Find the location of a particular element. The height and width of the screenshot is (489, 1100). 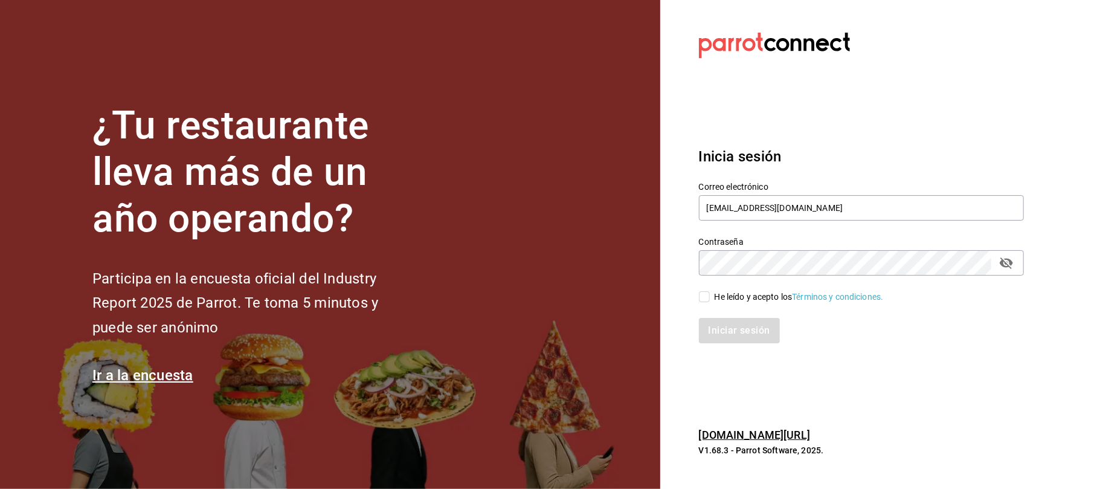

label: Contraseña is located at coordinates (862, 242).